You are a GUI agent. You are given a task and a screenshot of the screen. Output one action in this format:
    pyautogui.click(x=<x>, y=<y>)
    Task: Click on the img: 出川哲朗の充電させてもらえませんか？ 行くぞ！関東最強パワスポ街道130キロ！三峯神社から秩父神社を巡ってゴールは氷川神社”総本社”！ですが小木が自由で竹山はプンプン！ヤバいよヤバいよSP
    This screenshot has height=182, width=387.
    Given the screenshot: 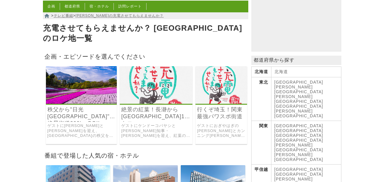 What is the action you would take?
    pyautogui.click(x=221, y=85)
    